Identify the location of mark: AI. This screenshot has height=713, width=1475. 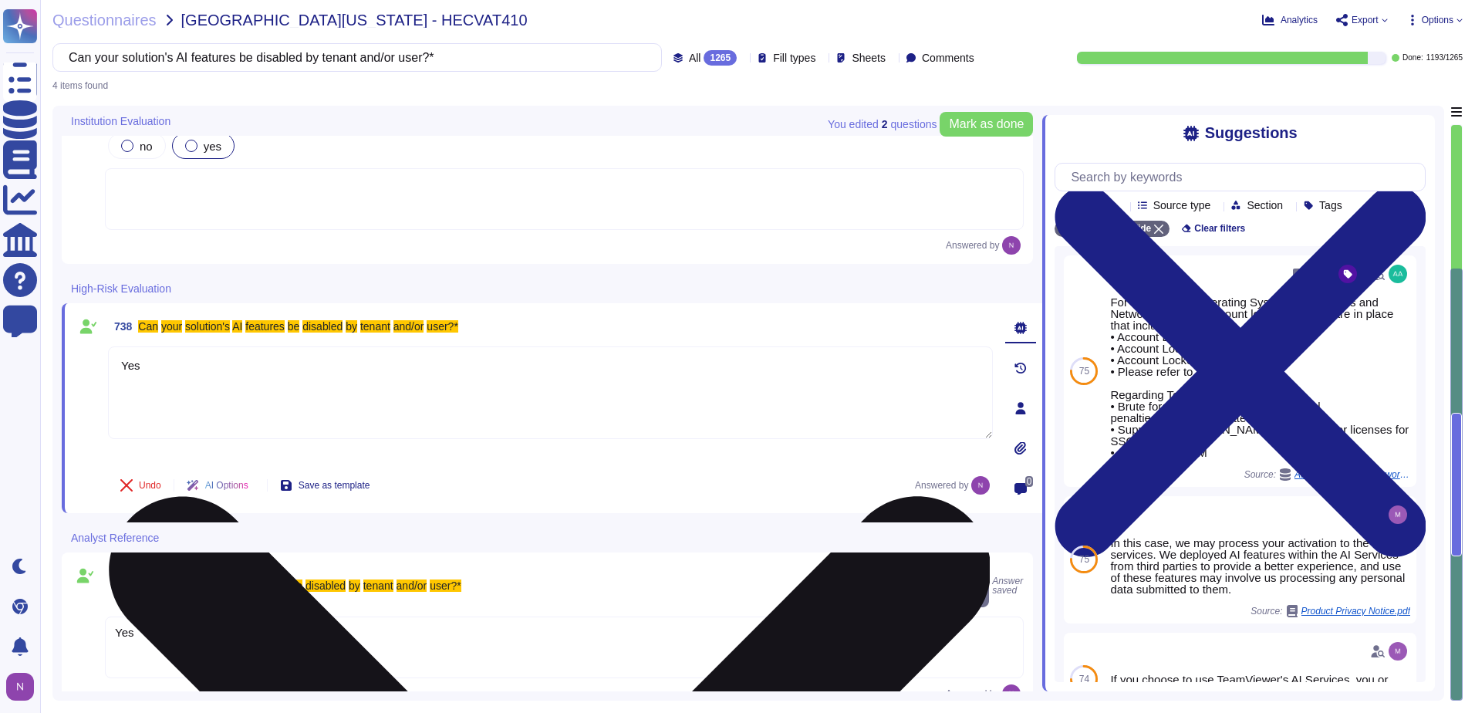
(237, 326).